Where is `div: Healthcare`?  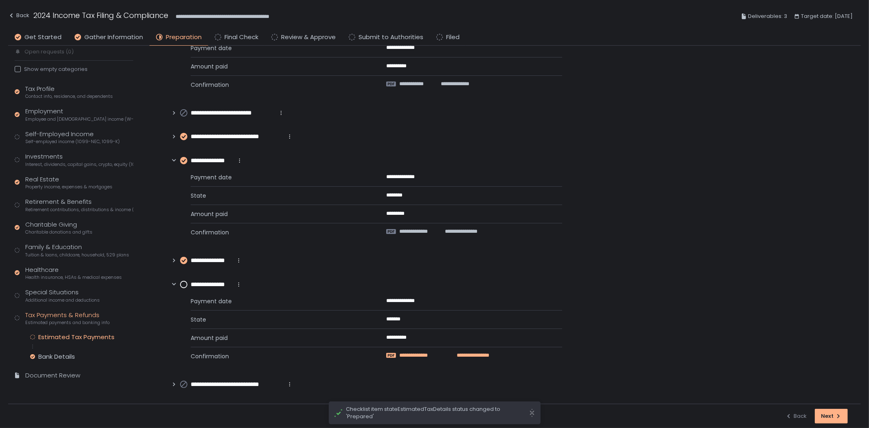 div: Healthcare is located at coordinates (73, 273).